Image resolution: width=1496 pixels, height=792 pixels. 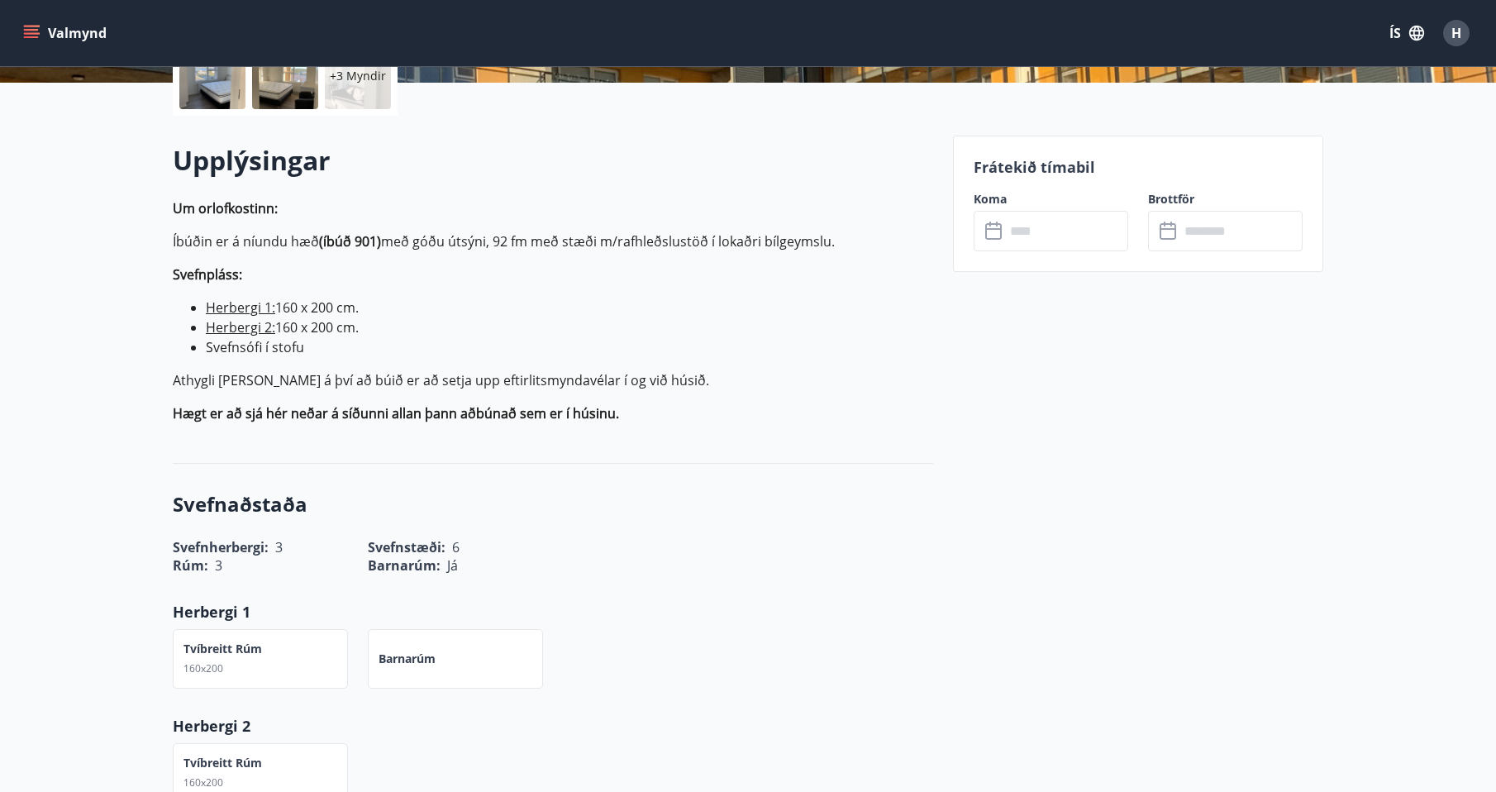 I want to click on p: Herbergi 2, so click(x=553, y=725).